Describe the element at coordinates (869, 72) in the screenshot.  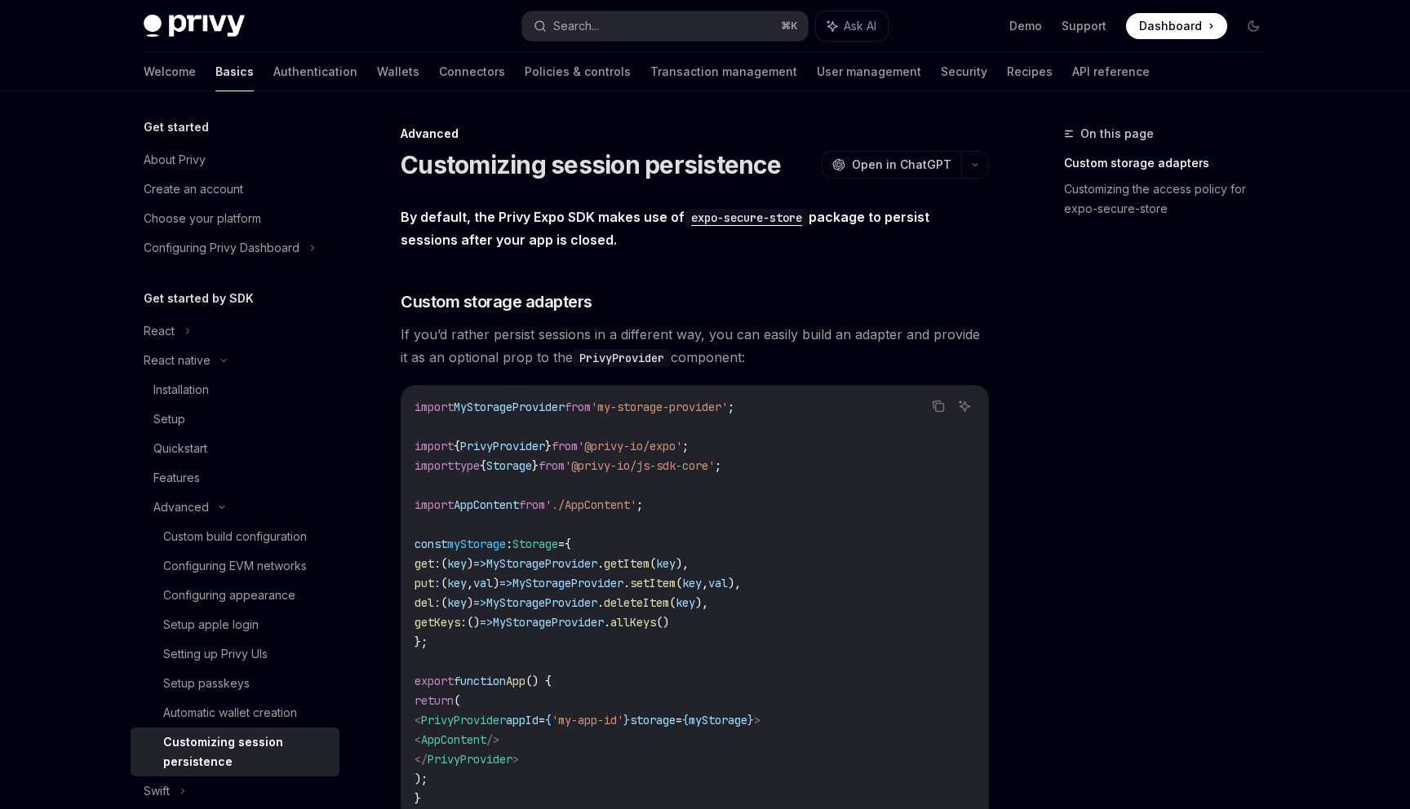
I see `a: User management` at that location.